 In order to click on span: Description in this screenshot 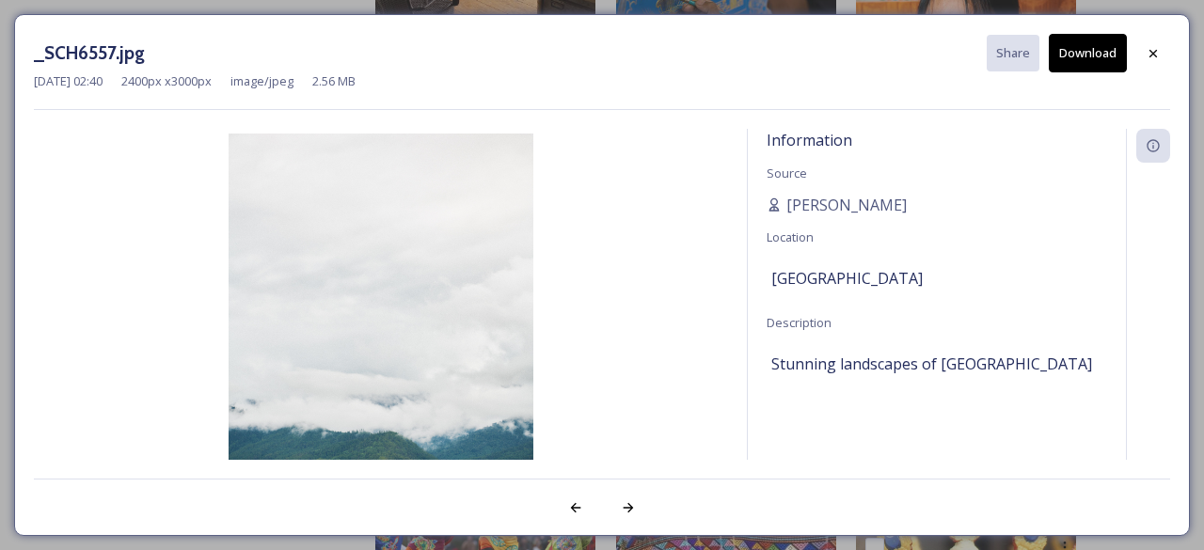, I will do `click(799, 323)`.